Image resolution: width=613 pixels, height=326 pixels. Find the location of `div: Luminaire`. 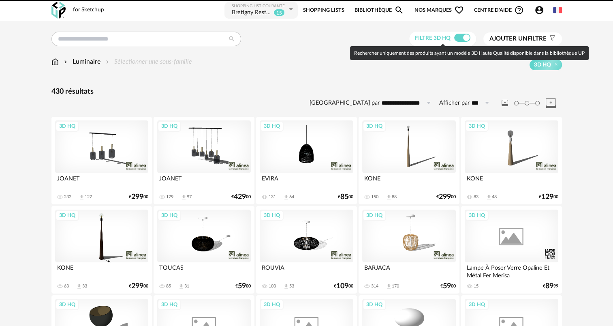

div: Luminaire is located at coordinates (81, 62).